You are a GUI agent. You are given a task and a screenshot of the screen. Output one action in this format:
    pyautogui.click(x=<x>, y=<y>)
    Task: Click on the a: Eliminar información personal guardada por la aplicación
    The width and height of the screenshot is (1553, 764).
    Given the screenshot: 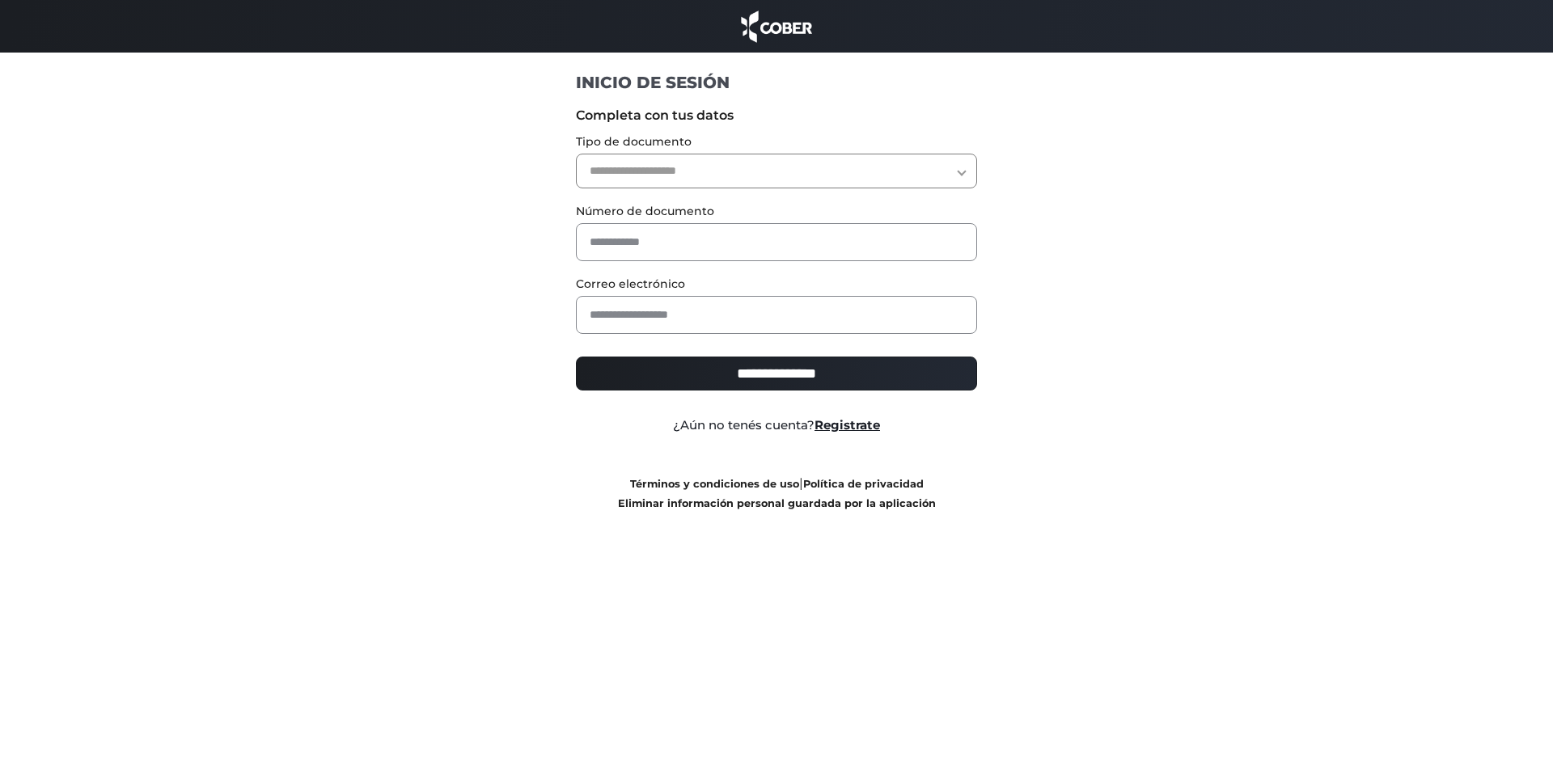 What is the action you would take?
    pyautogui.click(x=776, y=503)
    